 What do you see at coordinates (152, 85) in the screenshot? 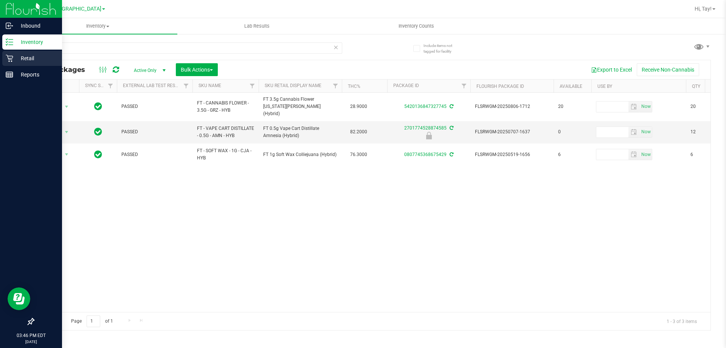
I see `a: External Lab Test Result` at bounding box center [152, 85].